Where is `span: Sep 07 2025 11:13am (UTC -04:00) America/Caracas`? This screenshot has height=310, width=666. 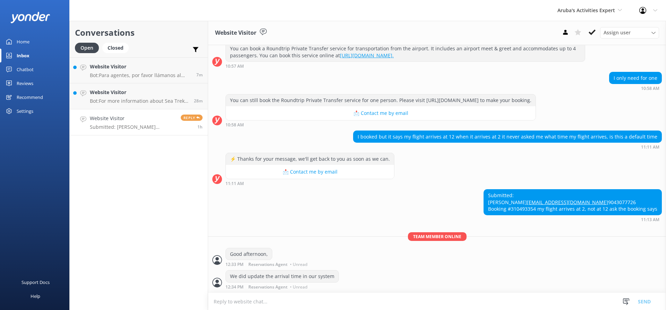
span: Sep 07 2025 11:13am (UTC -04:00) America/Caracas is located at coordinates (200, 127).